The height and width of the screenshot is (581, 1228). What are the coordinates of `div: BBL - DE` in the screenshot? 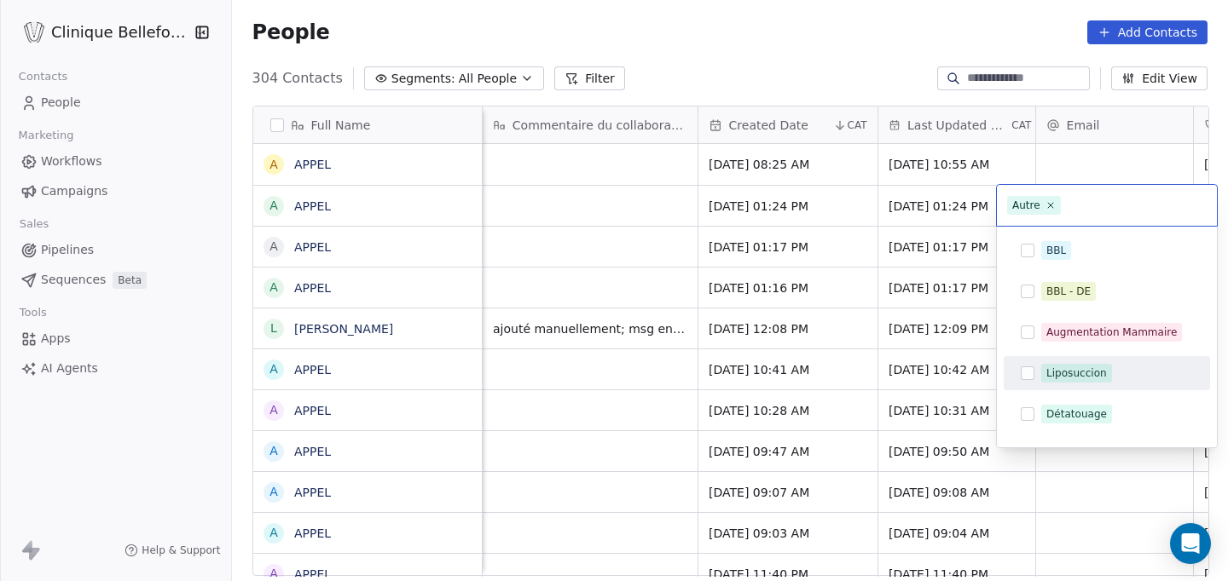 It's located at (1068, 292).